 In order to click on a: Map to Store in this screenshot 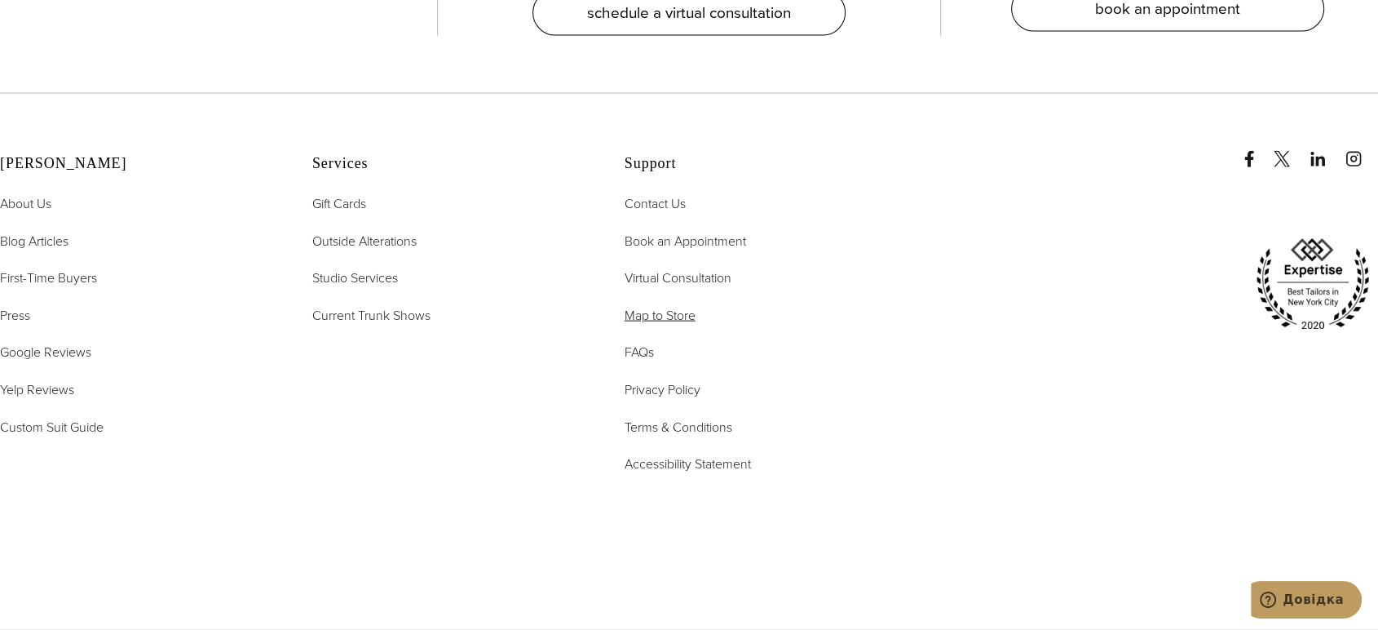, I will do `click(660, 316)`.